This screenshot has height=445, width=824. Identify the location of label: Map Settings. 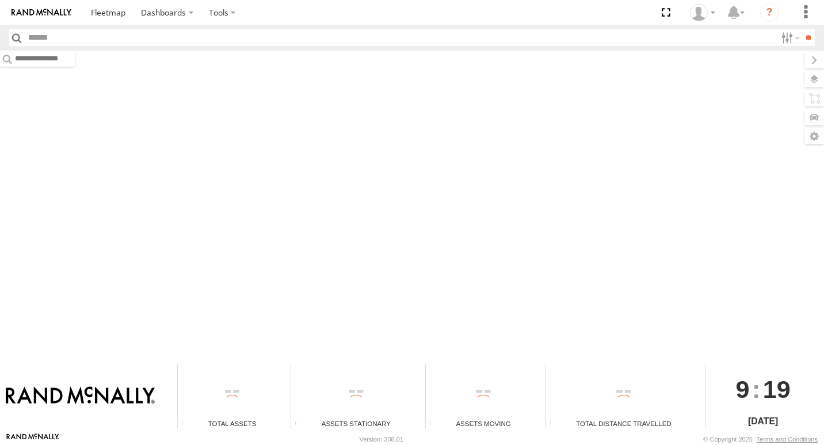
(814, 136).